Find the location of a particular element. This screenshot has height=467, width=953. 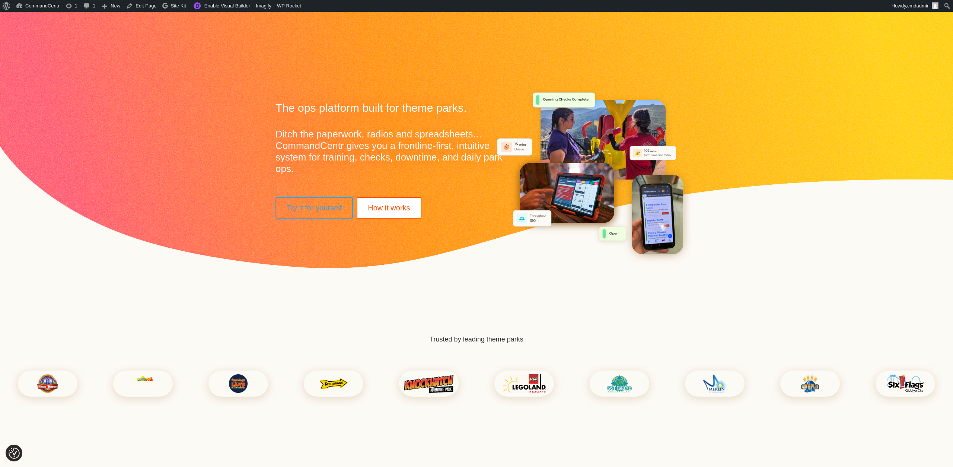

span: Ditch the paperwork, radios and spreadsheets… is located at coordinates (379, 134).